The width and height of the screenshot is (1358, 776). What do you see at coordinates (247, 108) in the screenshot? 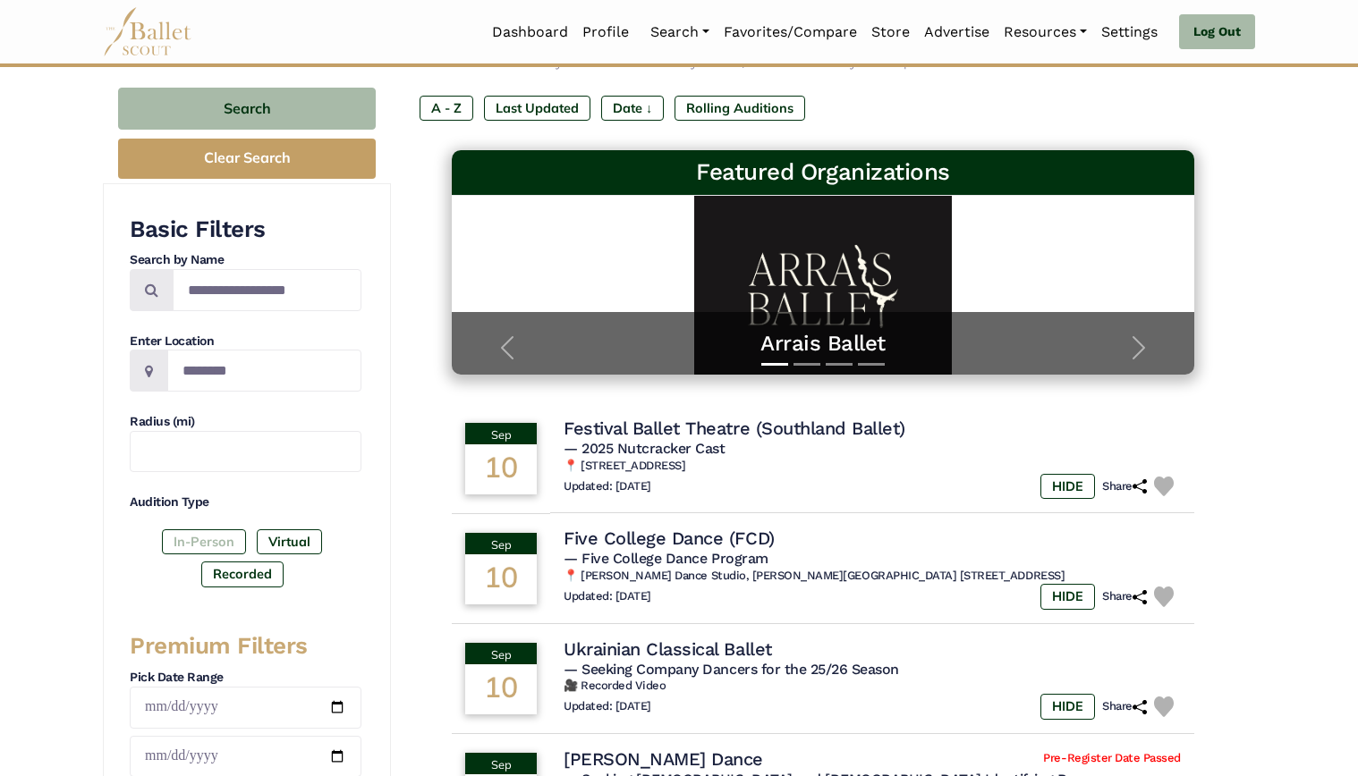
I see `button: Search` at bounding box center [247, 108].